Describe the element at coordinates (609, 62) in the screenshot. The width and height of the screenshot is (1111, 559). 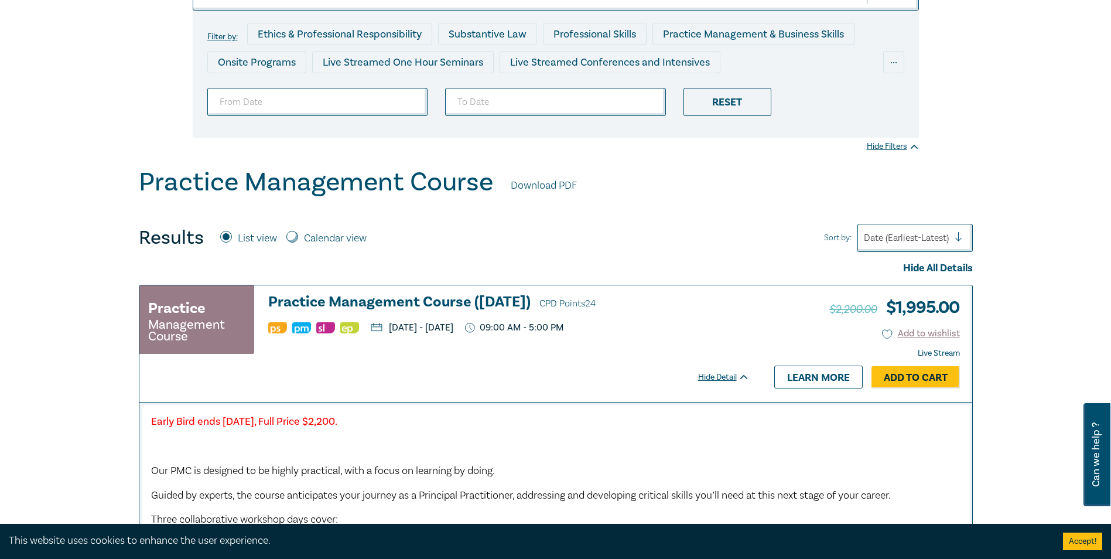
I see `div: Live Streamed Conferences and Intensives` at that location.